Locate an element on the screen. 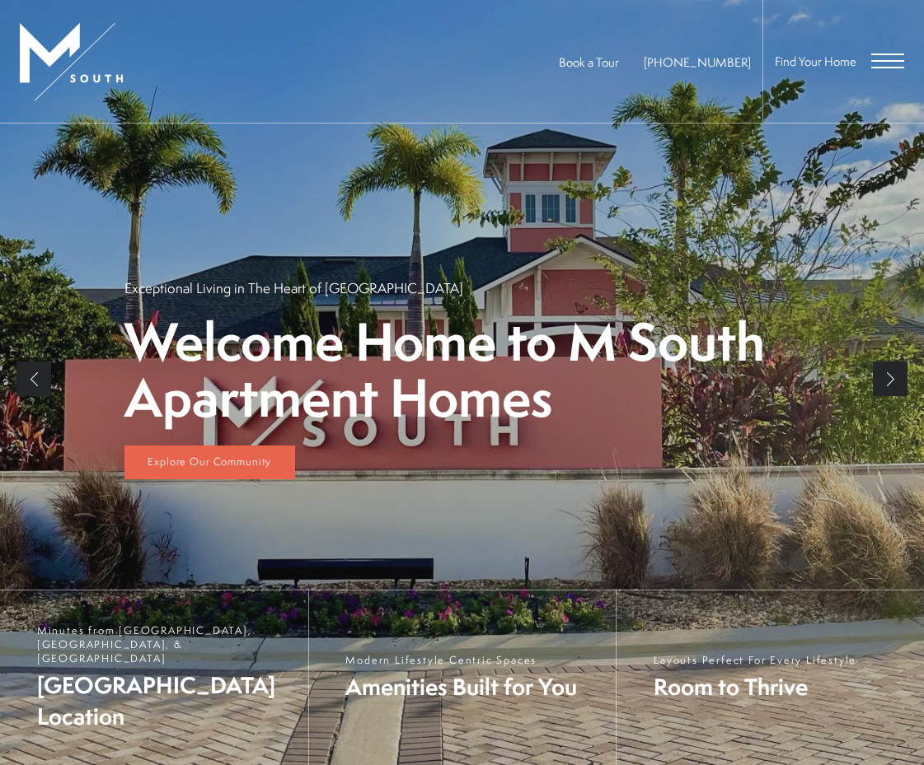  a: Previous is located at coordinates (34, 379).